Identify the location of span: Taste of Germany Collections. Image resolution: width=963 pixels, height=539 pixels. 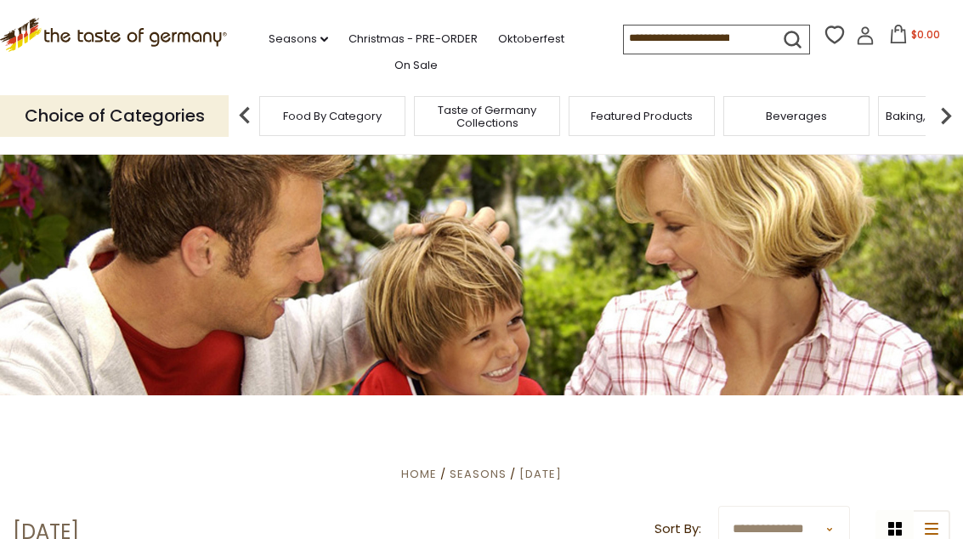
(487, 116).